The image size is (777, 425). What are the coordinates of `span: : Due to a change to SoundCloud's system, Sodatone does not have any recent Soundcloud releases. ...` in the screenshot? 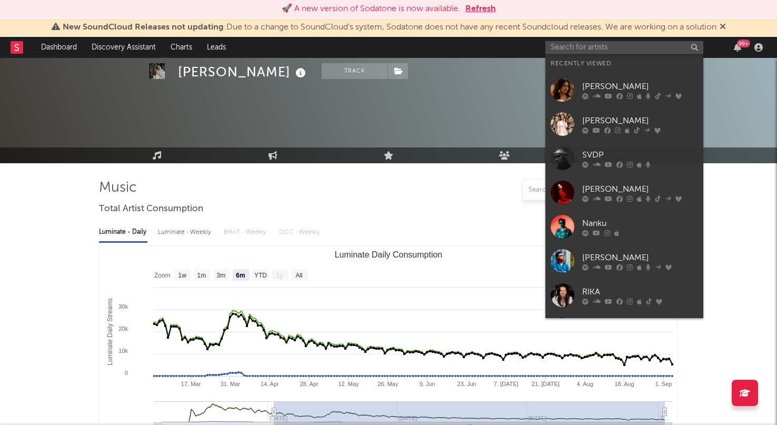 It's located at (390, 27).